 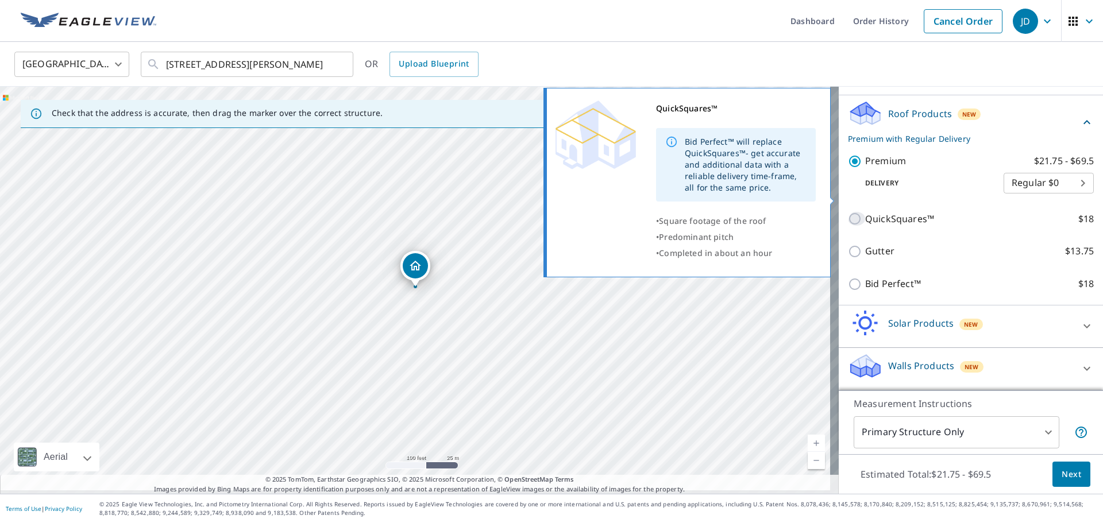 I want to click on div: Regular $0, so click(x=1048, y=183).